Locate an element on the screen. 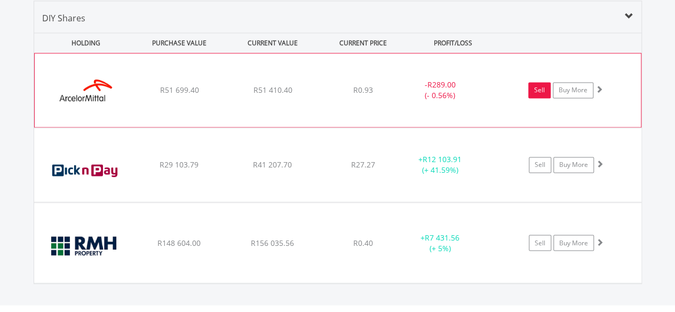  div: + (+ 41.59%) is located at coordinates (440, 165).